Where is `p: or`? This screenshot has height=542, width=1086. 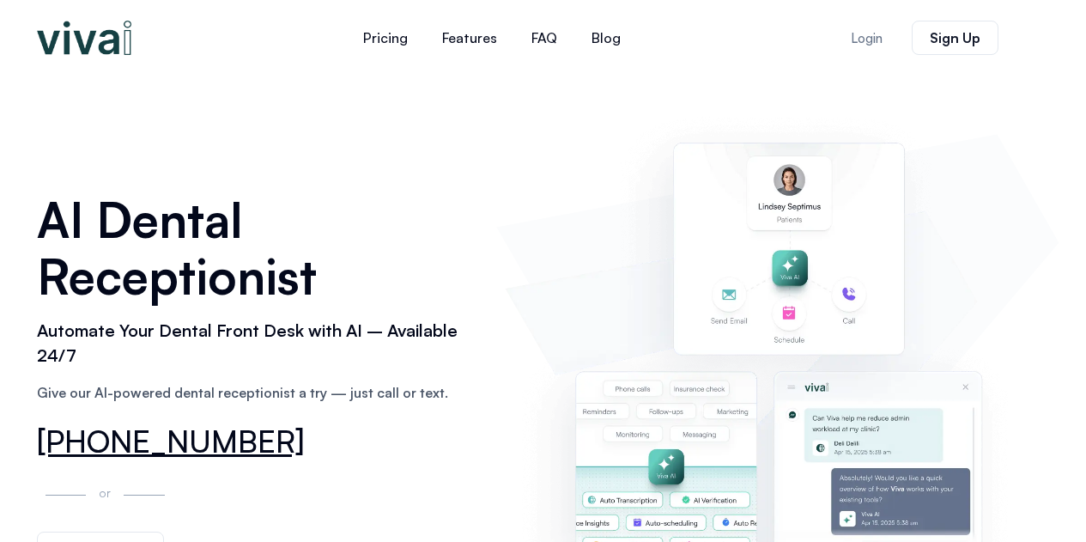
p: or is located at coordinates (105, 492).